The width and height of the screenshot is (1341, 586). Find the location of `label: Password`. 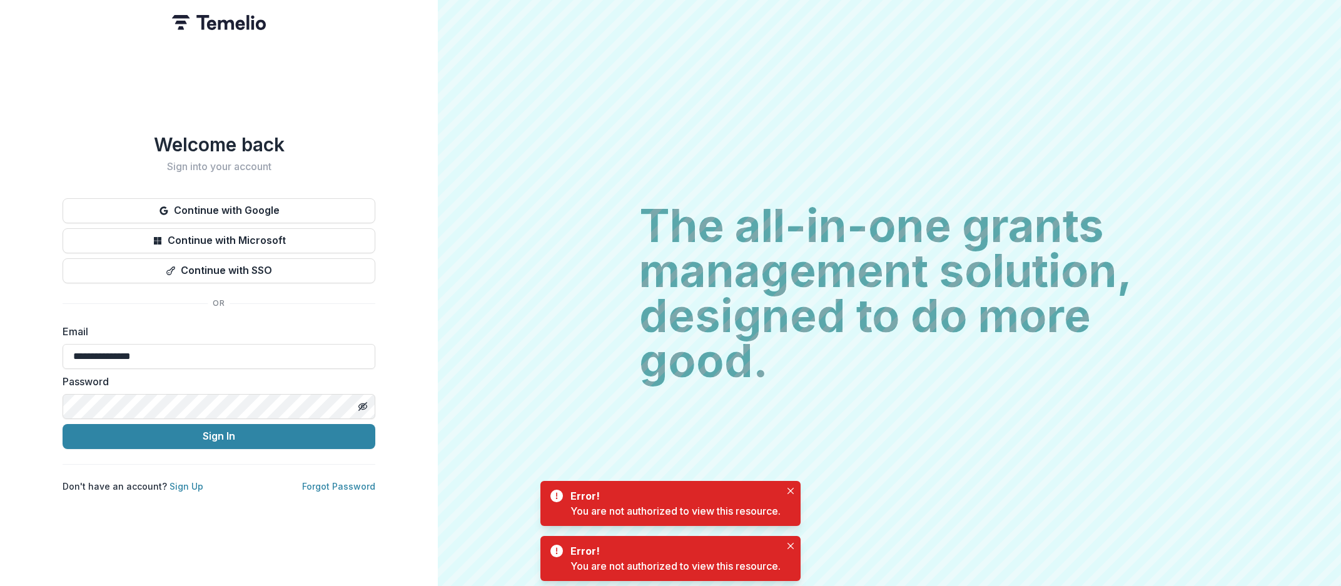

label: Password is located at coordinates (215, 382).